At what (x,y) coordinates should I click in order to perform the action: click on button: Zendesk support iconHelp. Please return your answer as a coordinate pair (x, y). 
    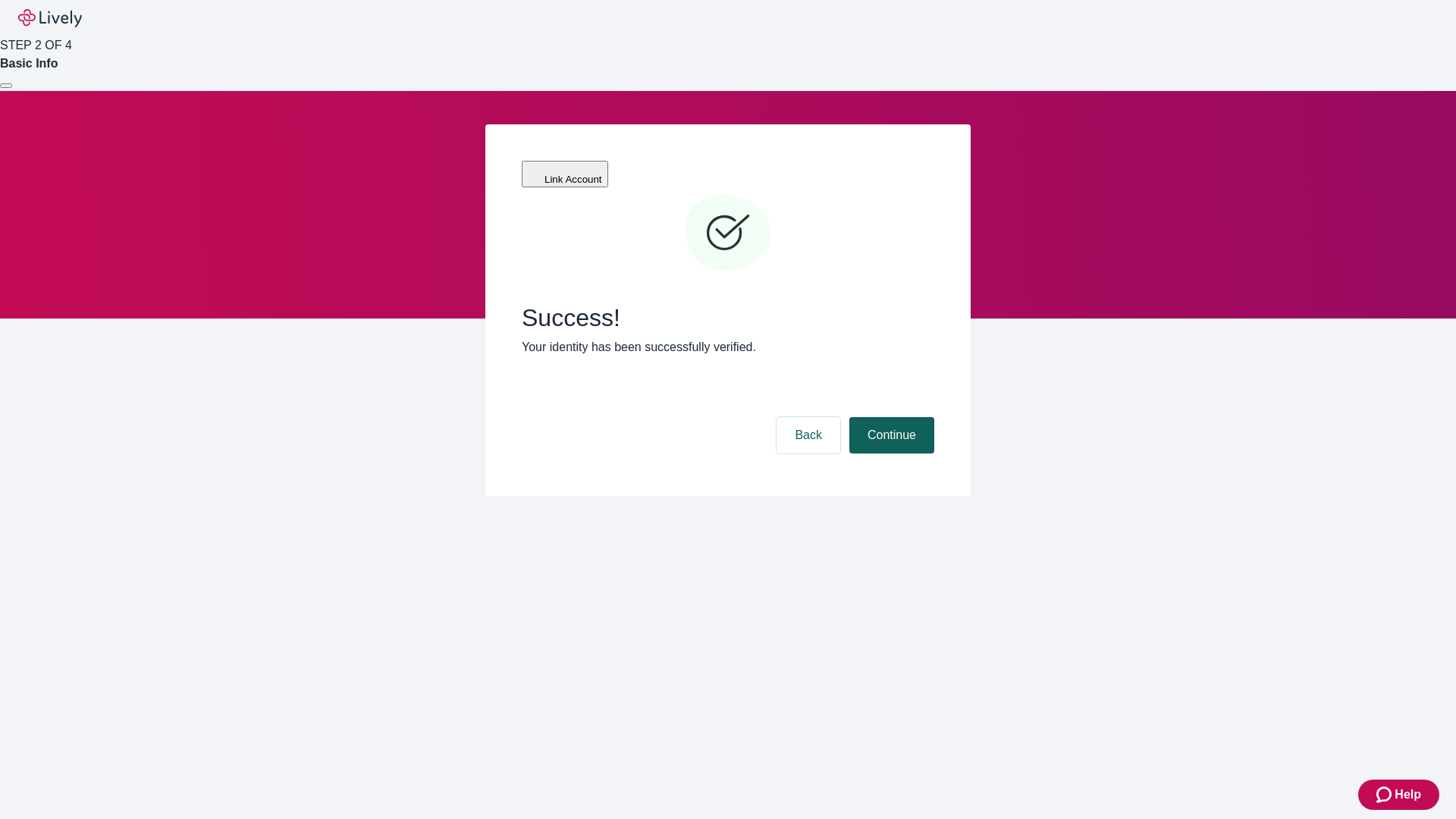
    Looking at the image, I should click on (1399, 796).